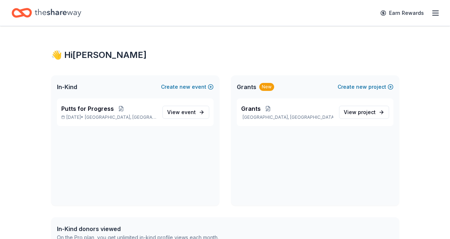 The width and height of the screenshot is (450, 239). What do you see at coordinates (189, 112) in the screenshot?
I see `span: event` at bounding box center [189, 112].